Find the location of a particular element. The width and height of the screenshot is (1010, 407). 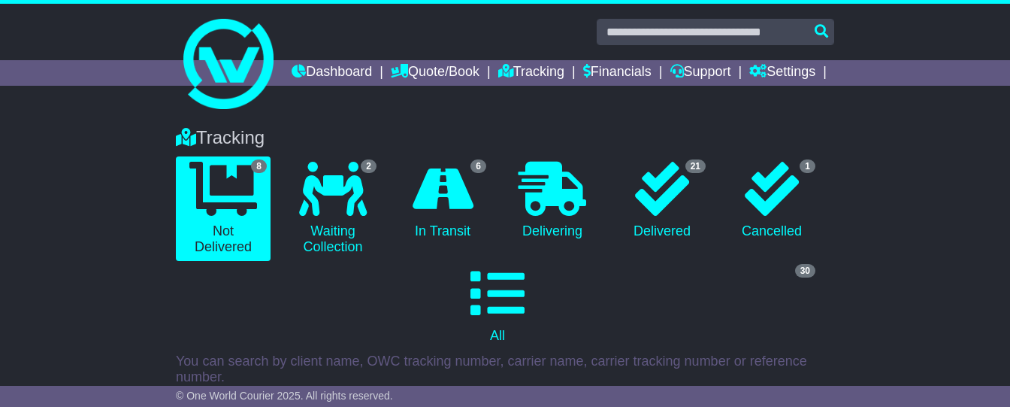

p: You can search by client name, OWC tracking number, carrier name, carrier tracking number or refe... is located at coordinates (505, 369).